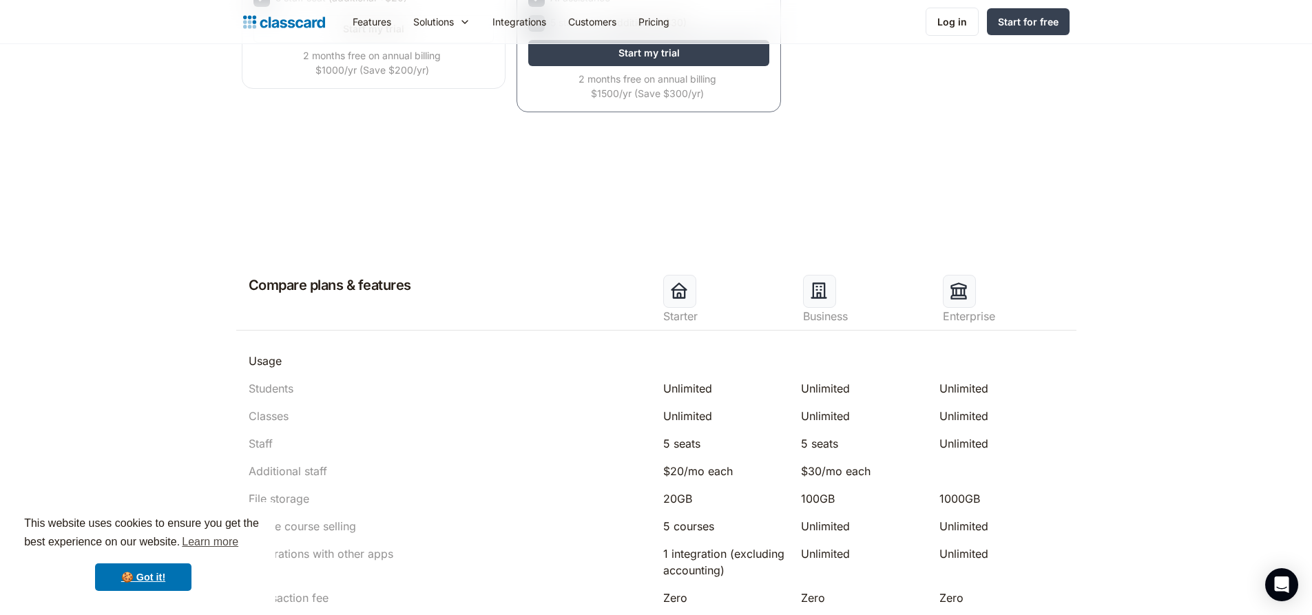 The height and width of the screenshot is (615, 1312). Describe the element at coordinates (143, 577) in the screenshot. I see `a: dismiss cookie message` at that location.